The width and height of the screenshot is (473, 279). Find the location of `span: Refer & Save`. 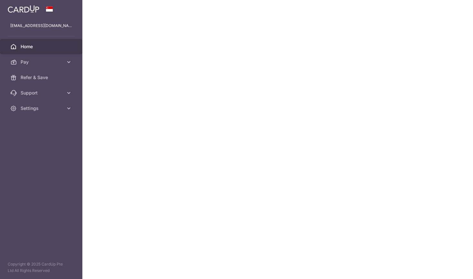

span: Refer & Save is located at coordinates (42, 78).